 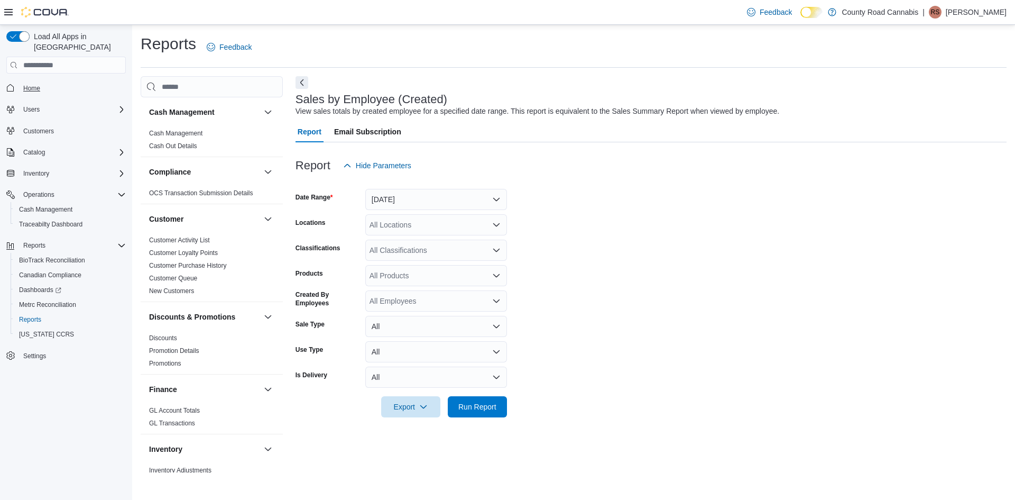 I want to click on a: Promotions, so click(x=165, y=363).